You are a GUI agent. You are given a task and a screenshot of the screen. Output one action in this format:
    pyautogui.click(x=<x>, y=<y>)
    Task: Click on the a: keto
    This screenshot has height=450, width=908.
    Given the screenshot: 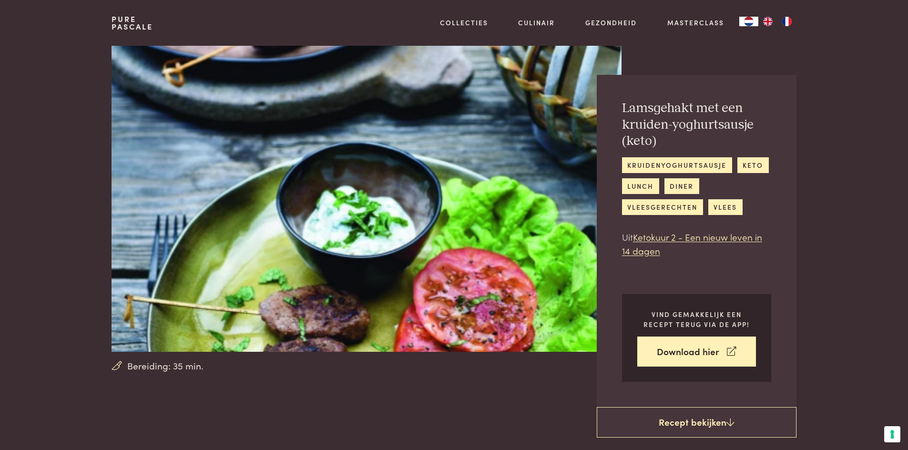 What is the action you would take?
    pyautogui.click(x=753, y=165)
    